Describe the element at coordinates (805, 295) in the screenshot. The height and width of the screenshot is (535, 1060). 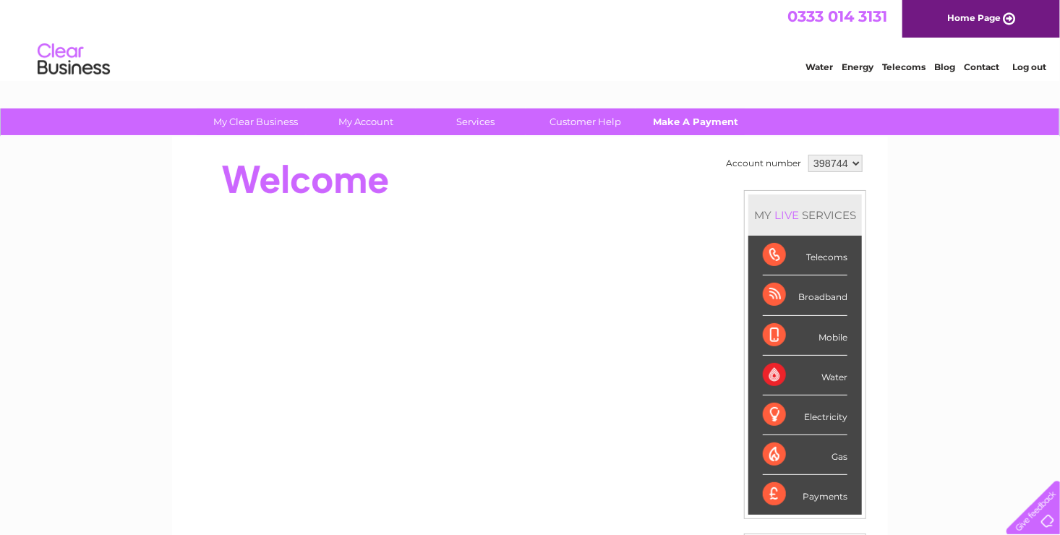
I see `div: Broadband` at that location.